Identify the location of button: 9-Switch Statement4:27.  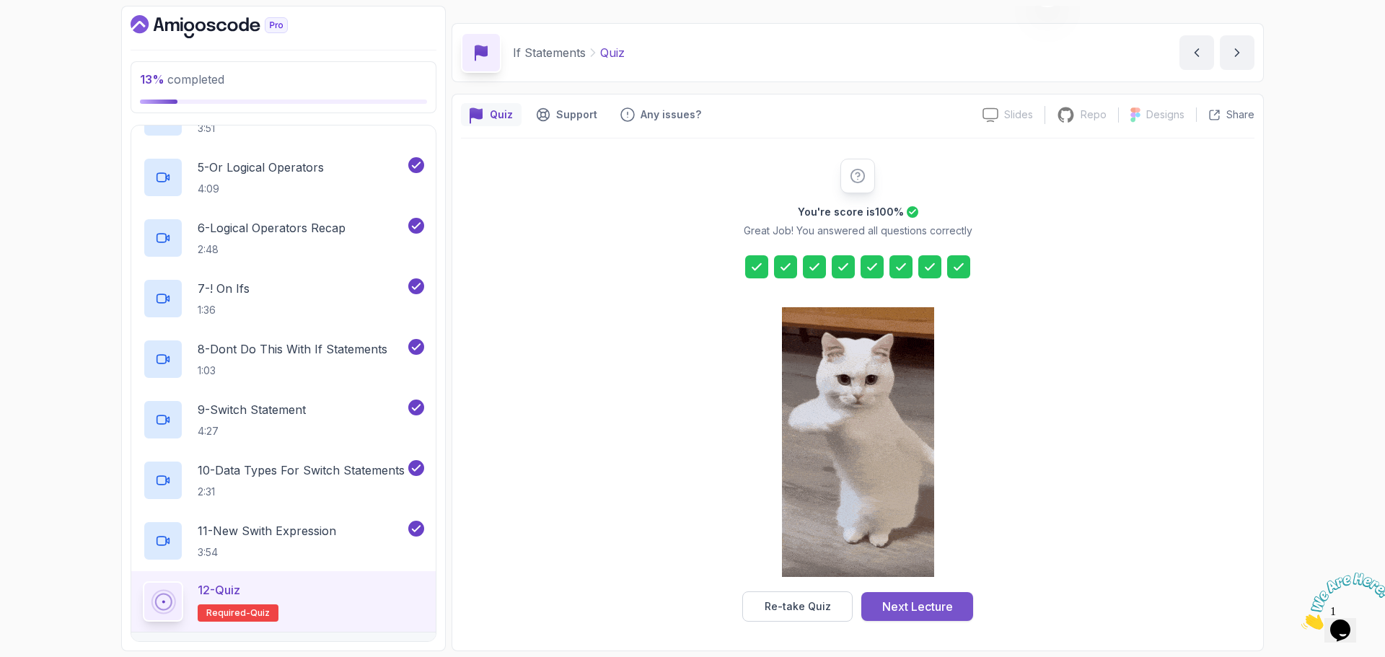
(283, 420).